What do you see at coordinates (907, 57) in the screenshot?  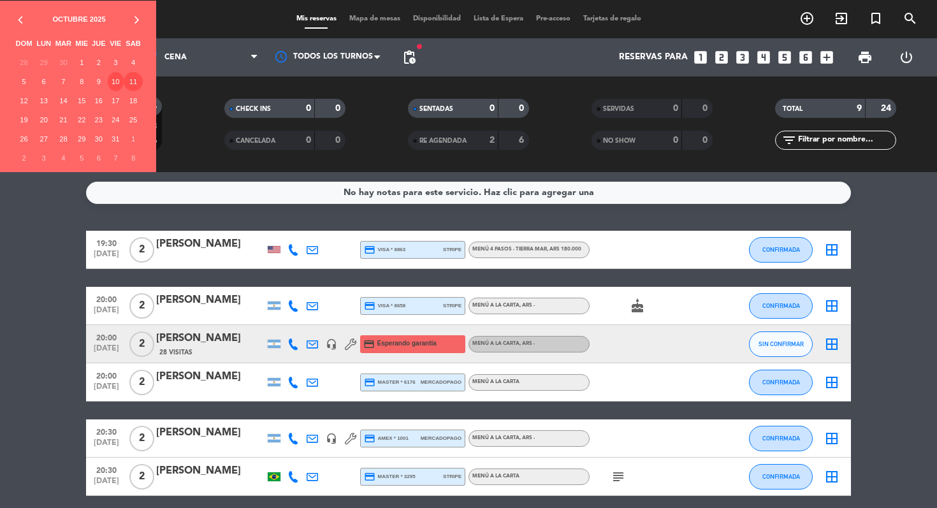 I see `div: LOG OUT` at bounding box center [907, 57].